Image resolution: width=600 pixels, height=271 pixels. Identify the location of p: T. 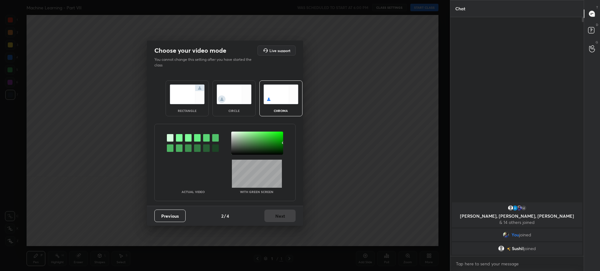
(597, 7).